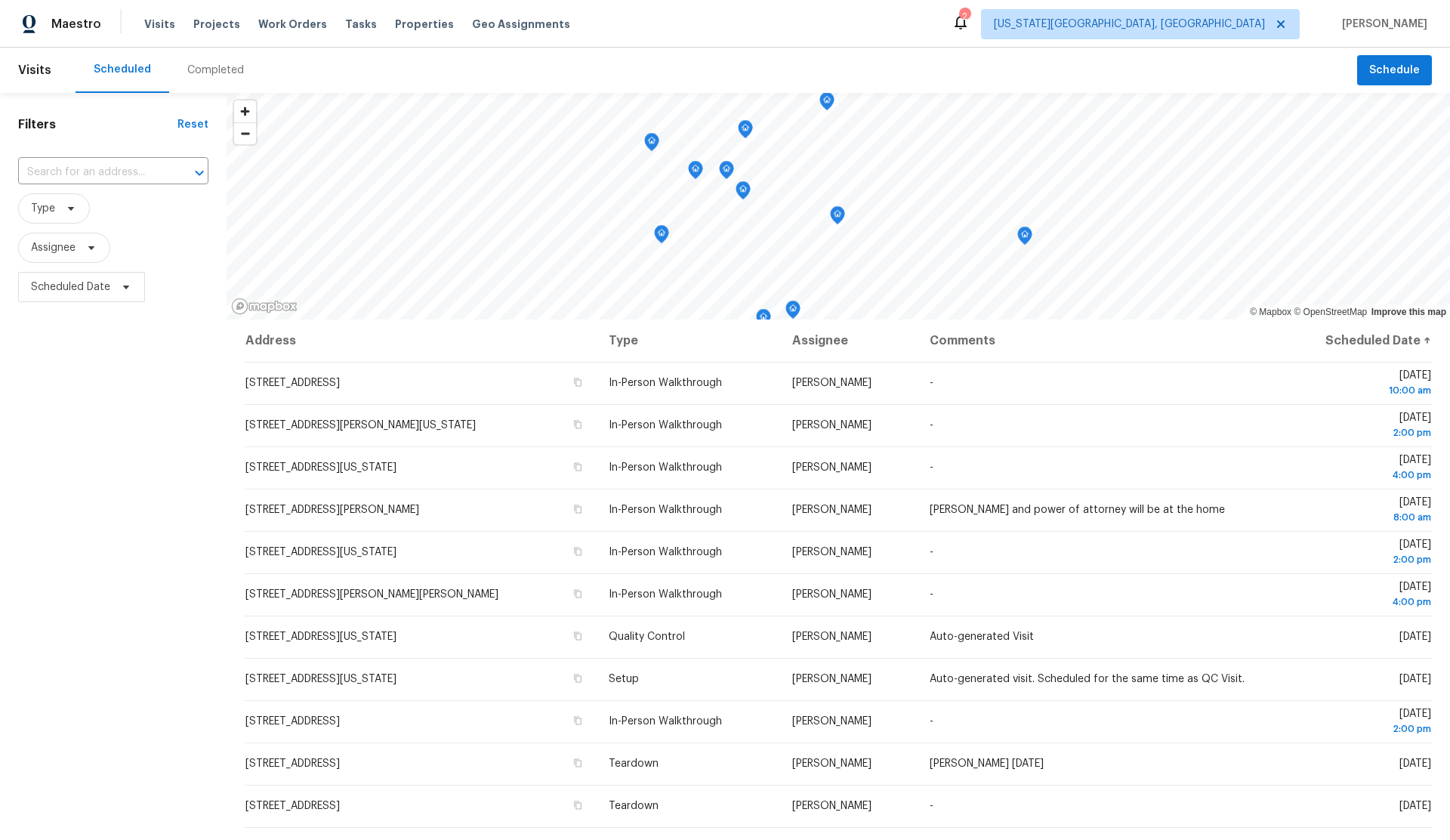 The height and width of the screenshot is (840, 1450). What do you see at coordinates (244, 134) in the screenshot?
I see `span: Zoom out` at bounding box center [244, 134].